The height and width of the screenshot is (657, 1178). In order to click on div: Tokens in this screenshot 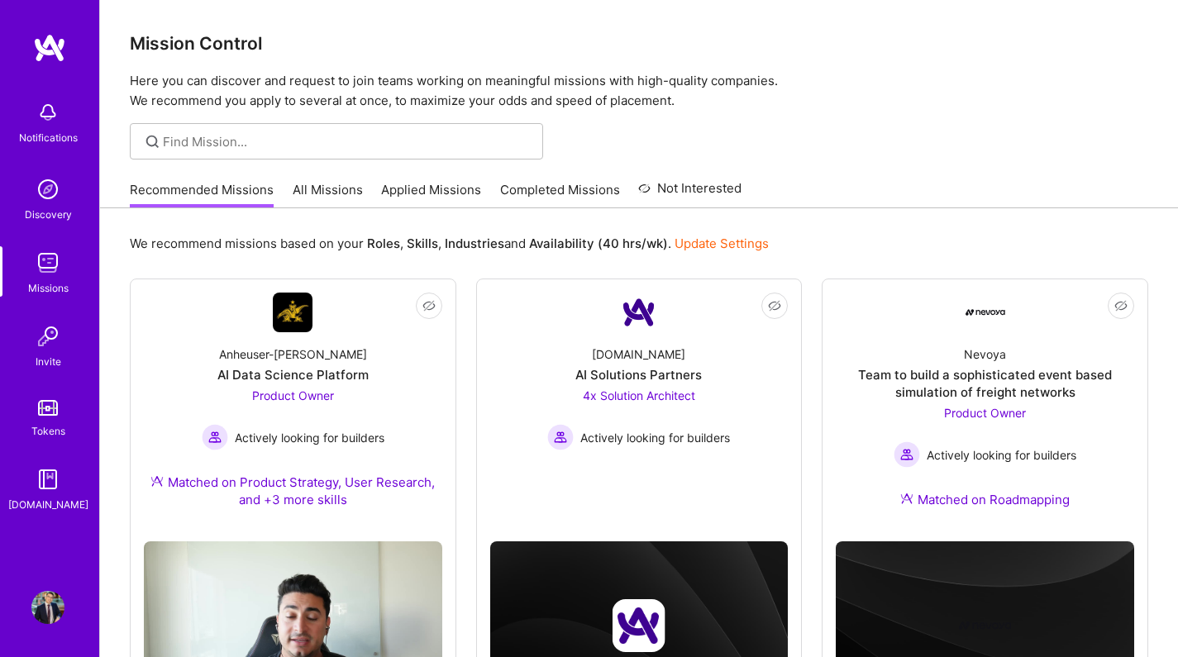, I will do `click(48, 431)`.